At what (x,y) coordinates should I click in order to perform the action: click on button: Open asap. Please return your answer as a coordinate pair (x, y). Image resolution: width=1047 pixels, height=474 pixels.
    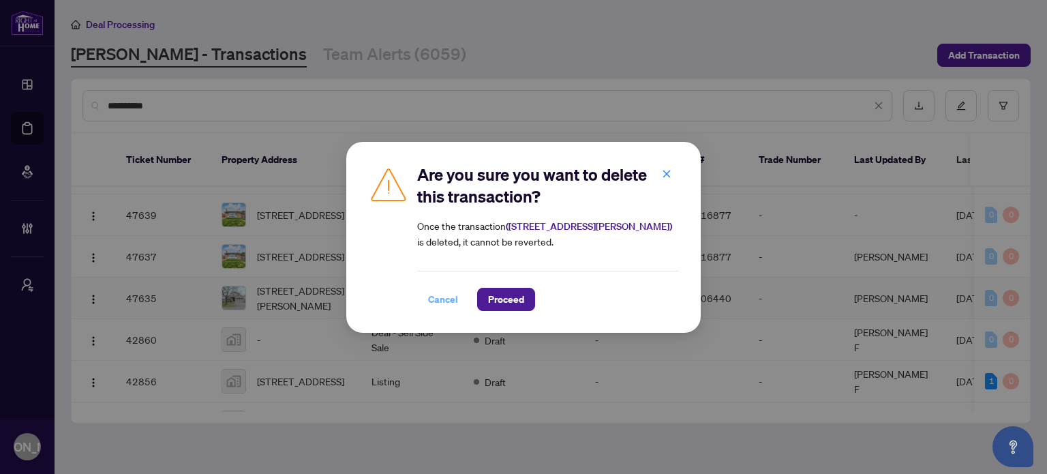
    Looking at the image, I should click on (1012, 446).